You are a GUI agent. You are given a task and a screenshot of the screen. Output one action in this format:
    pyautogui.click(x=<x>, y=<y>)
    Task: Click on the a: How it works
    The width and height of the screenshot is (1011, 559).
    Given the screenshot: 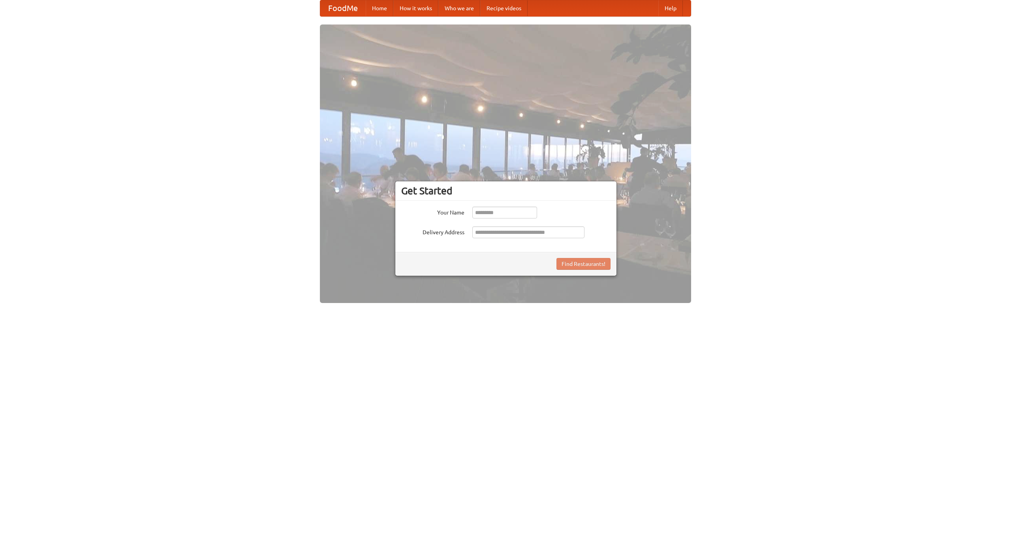 What is the action you would take?
    pyautogui.click(x=416, y=8)
    